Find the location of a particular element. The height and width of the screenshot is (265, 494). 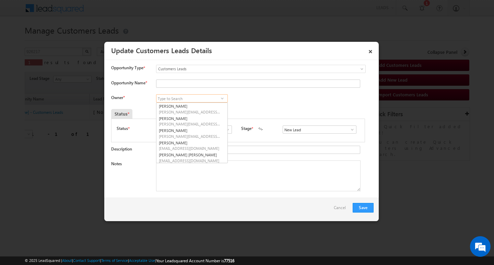

span: Your Leadsquared Account Number is is located at coordinates (195, 261).